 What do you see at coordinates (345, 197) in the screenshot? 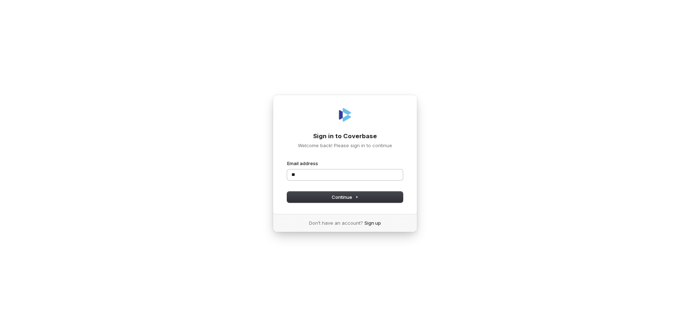
I see `button: Continue` at bounding box center [345, 197].